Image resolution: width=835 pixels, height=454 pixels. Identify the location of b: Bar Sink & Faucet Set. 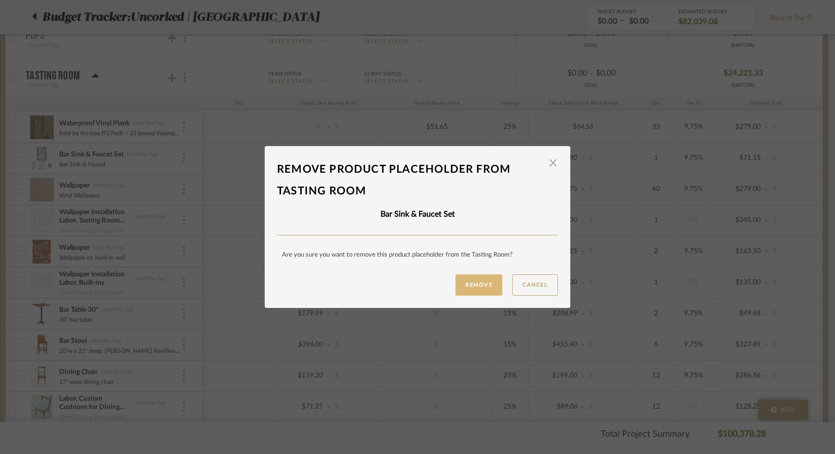
(418, 214).